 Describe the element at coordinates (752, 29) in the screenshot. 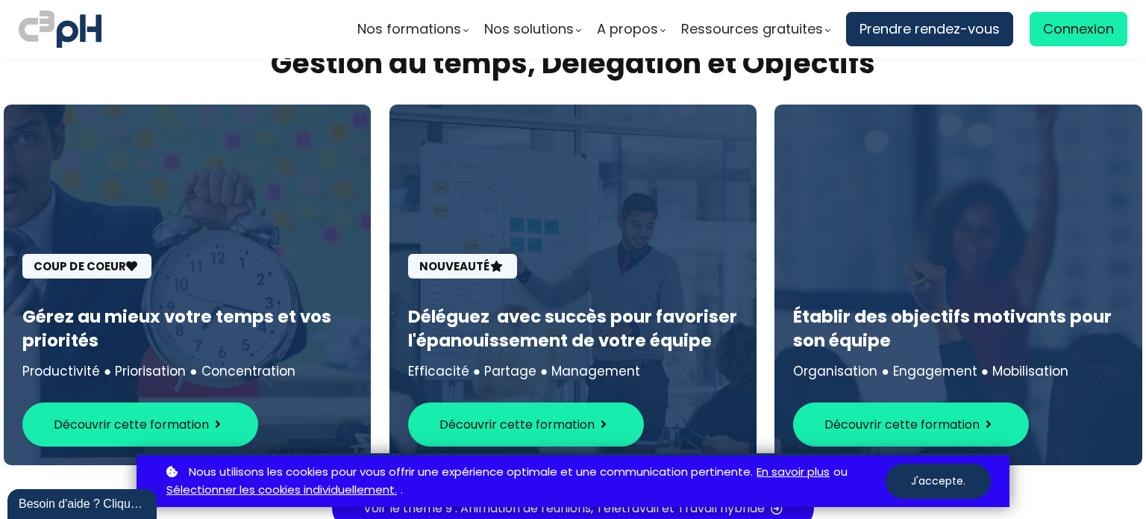

I see `span: Ressources gratuites` at that location.